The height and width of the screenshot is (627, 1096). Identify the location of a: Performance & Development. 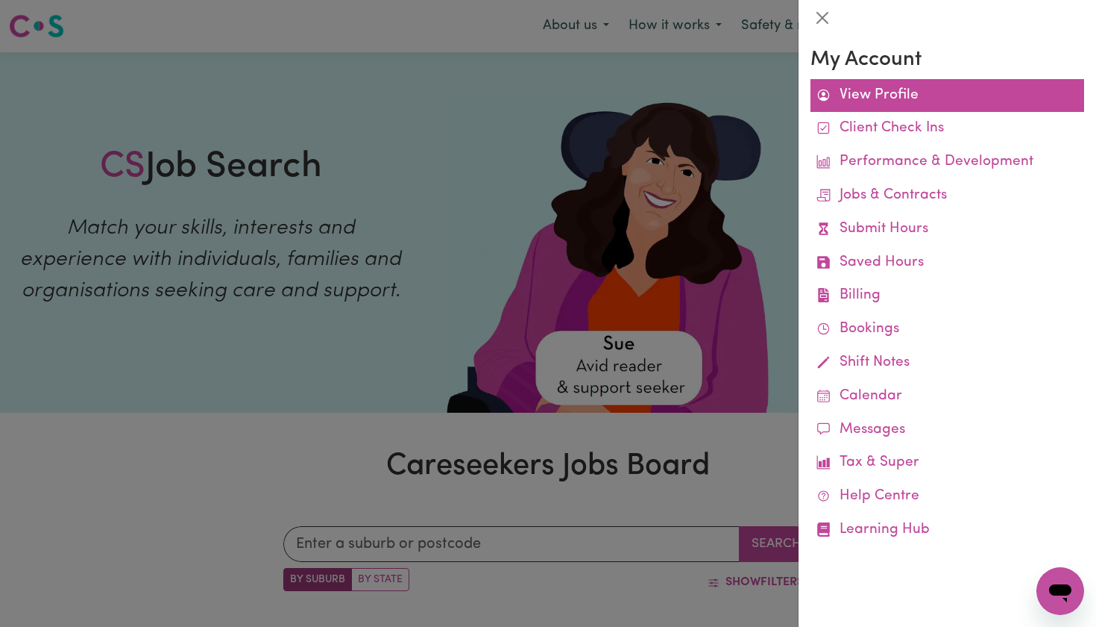
(947, 162).